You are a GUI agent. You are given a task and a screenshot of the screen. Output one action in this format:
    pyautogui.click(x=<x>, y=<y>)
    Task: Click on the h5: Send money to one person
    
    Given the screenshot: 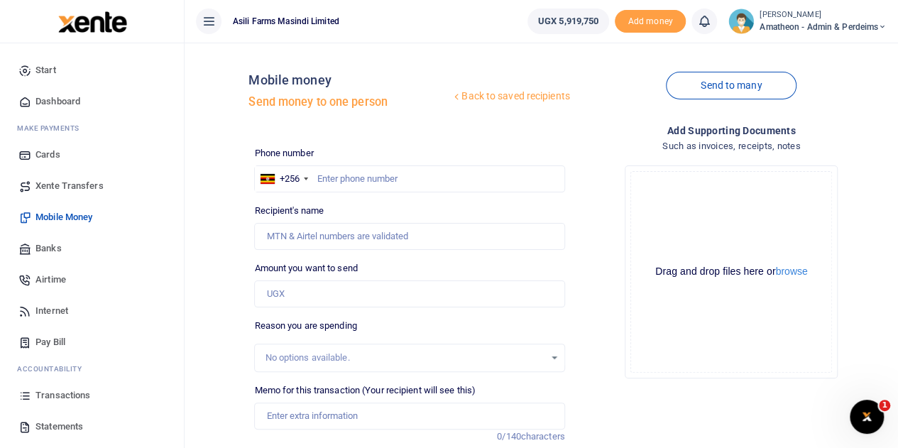 What is the action you would take?
    pyautogui.click(x=349, y=102)
    